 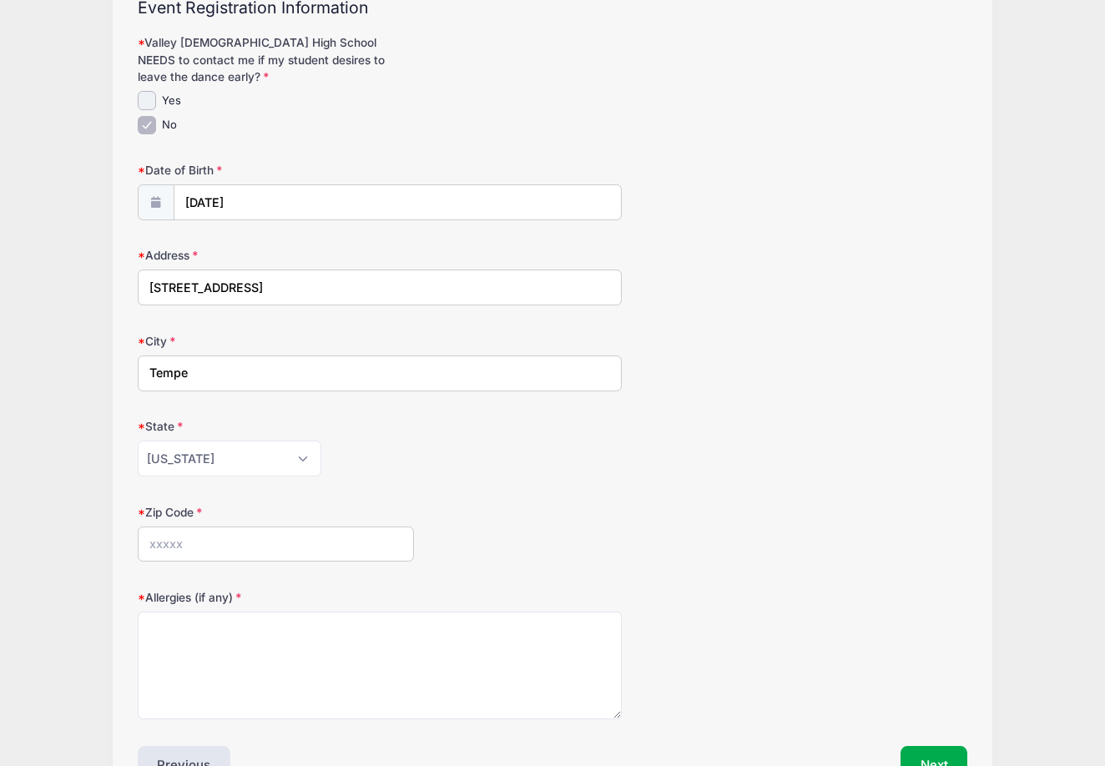 What do you see at coordinates (276, 512) in the screenshot?
I see `label: Zip Code` at bounding box center [276, 512].